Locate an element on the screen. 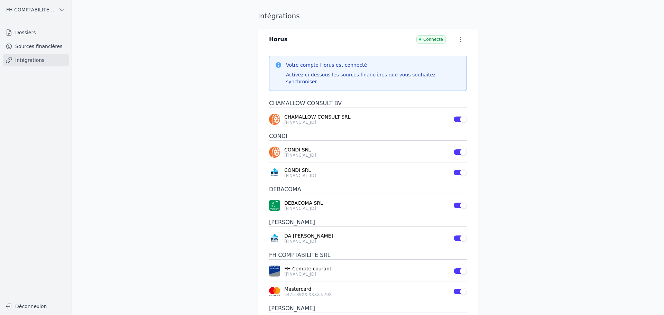  a: FH Compte courant is located at coordinates (367, 269).